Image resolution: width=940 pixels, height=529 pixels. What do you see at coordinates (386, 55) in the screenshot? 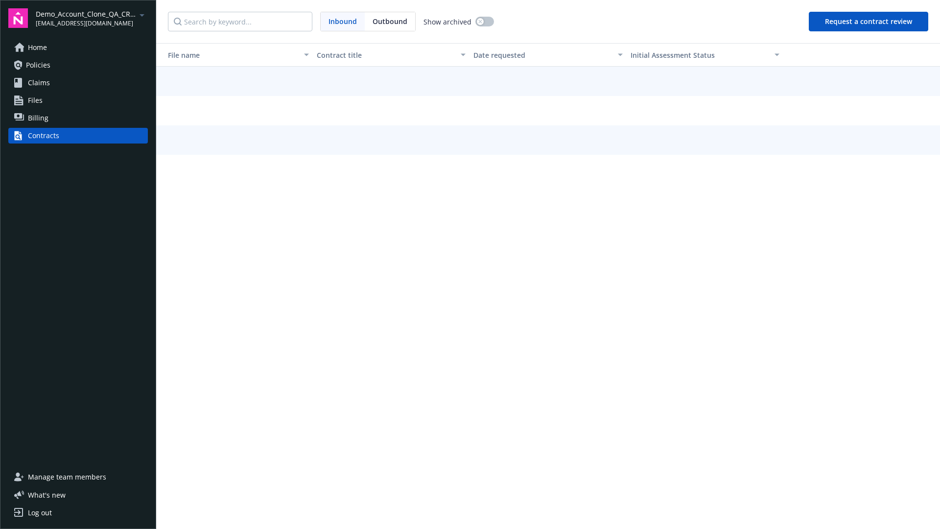
I see `div: Contract title` at bounding box center [386, 55].